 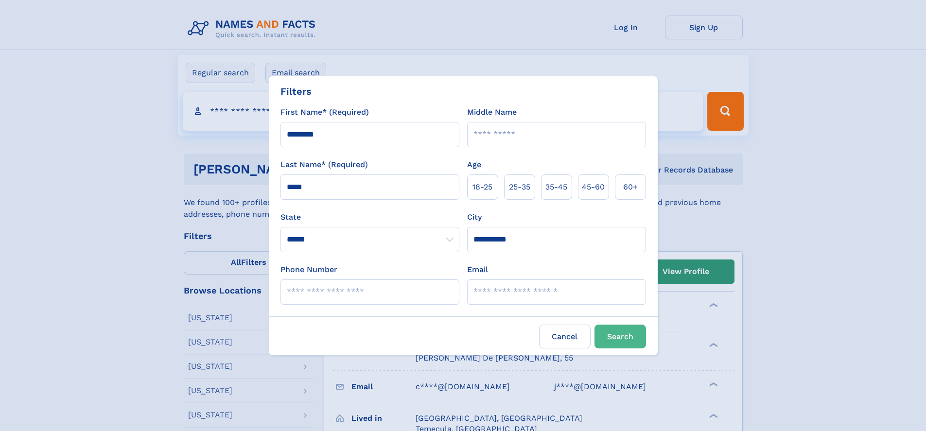 I want to click on label: Middle Name, so click(x=492, y=112).